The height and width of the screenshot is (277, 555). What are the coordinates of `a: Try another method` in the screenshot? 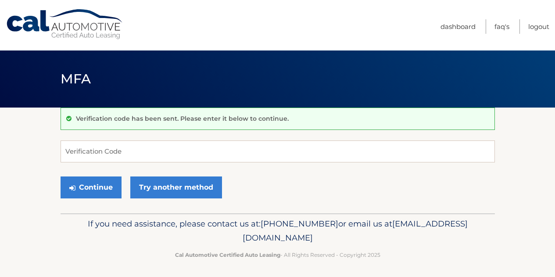 It's located at (176, 187).